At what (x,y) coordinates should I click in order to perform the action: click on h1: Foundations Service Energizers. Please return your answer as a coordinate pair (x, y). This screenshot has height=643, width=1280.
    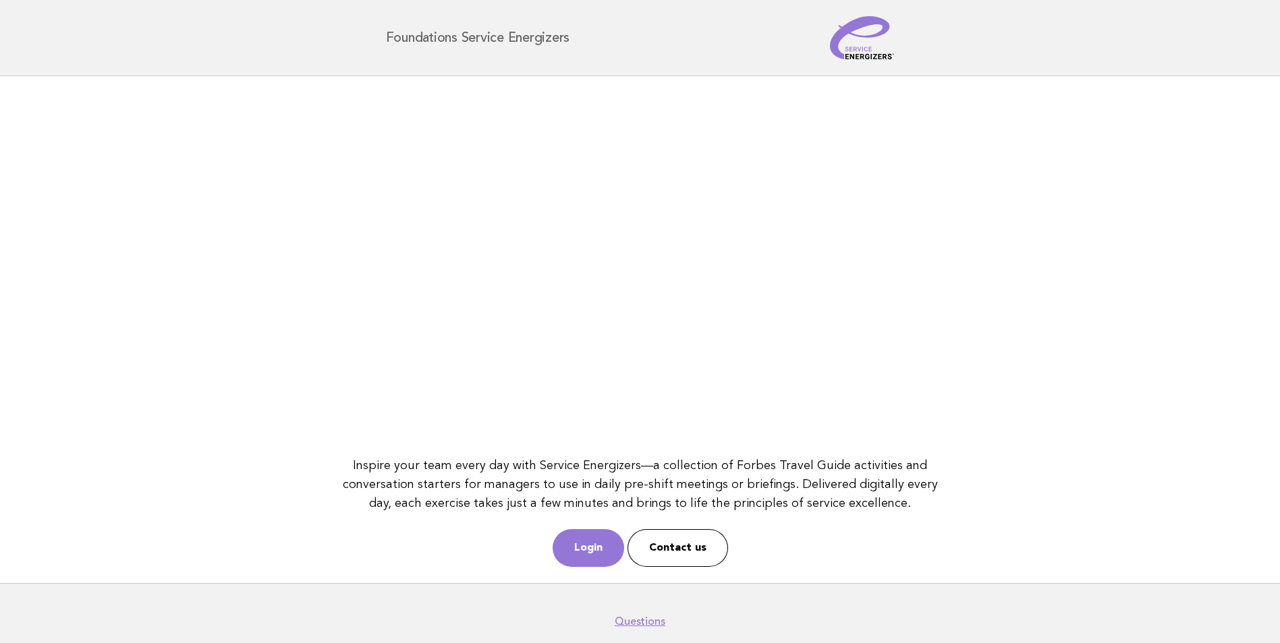
    Looking at the image, I should click on (478, 38).